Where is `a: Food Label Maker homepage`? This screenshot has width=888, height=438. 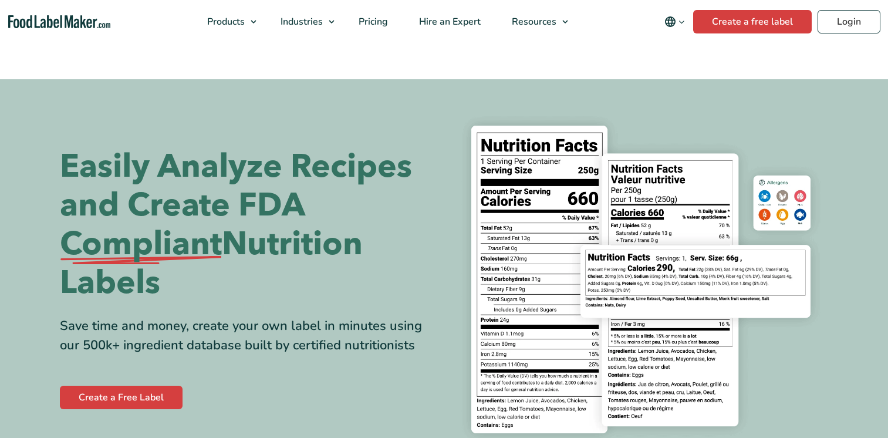
a: Food Label Maker homepage is located at coordinates (59, 22).